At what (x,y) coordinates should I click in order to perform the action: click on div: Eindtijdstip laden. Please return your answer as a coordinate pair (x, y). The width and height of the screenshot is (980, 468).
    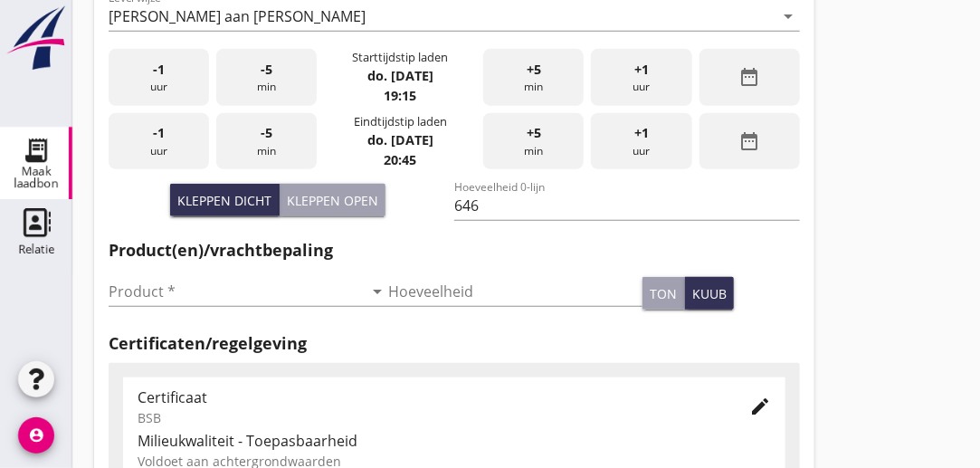
    Looking at the image, I should click on (400, 121).